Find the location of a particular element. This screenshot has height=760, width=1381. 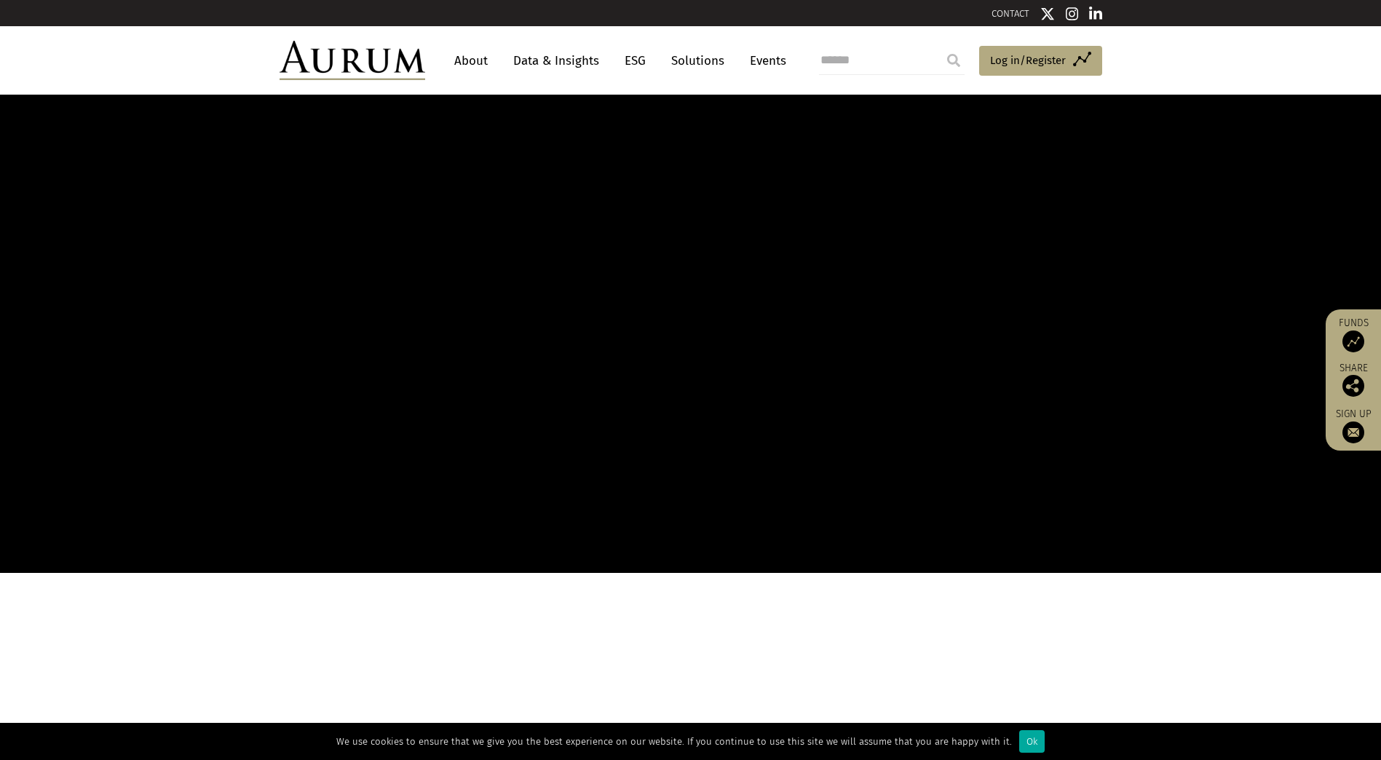

a: Funds is located at coordinates (1353, 334).